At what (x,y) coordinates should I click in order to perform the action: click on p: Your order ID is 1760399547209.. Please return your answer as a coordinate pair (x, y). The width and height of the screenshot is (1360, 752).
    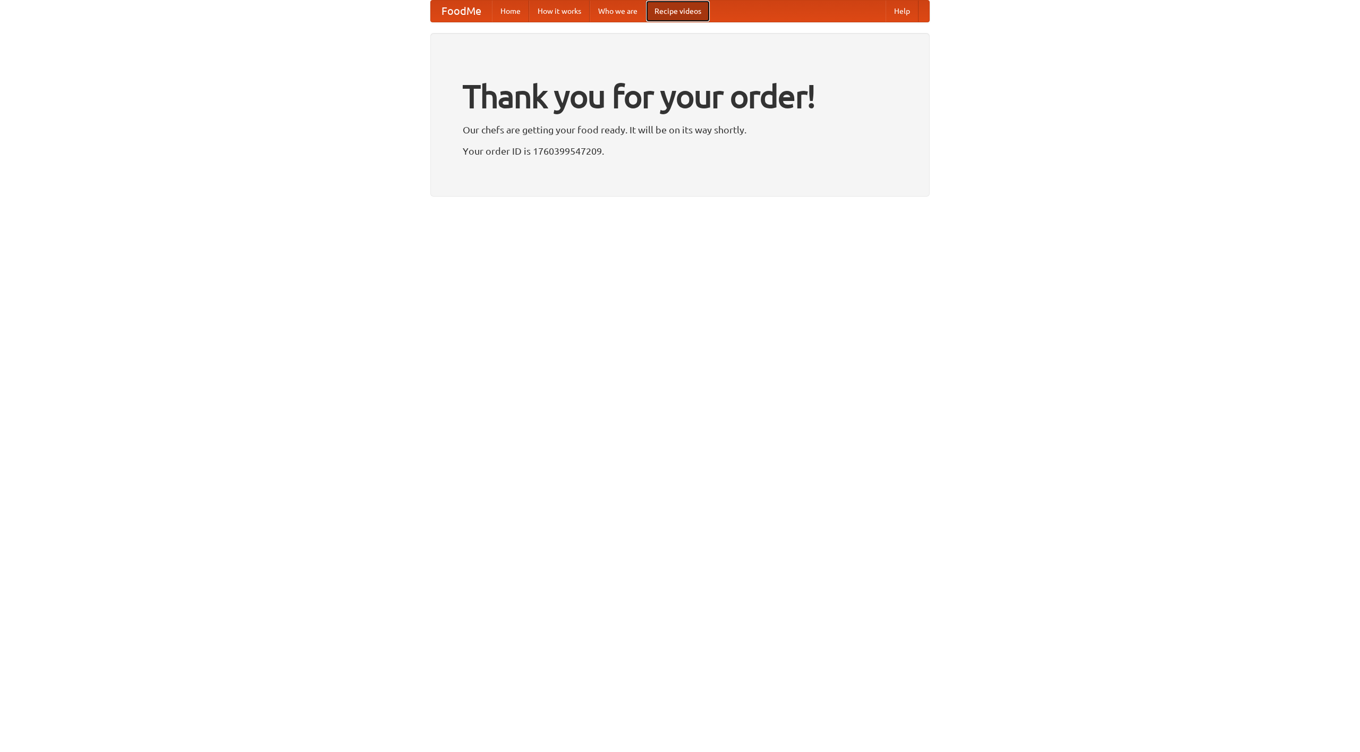
    Looking at the image, I should click on (680, 151).